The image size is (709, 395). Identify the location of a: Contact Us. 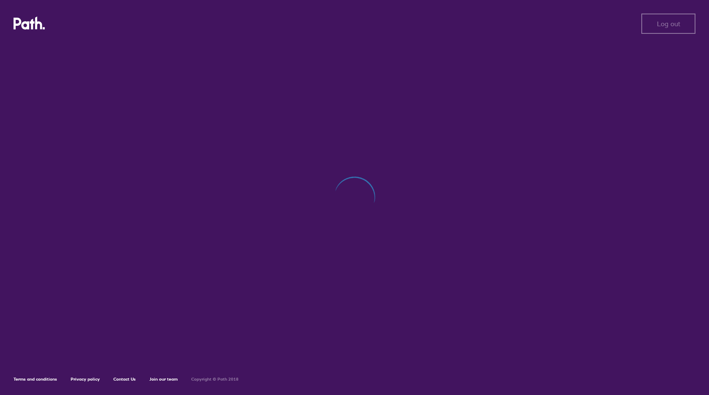
(124, 379).